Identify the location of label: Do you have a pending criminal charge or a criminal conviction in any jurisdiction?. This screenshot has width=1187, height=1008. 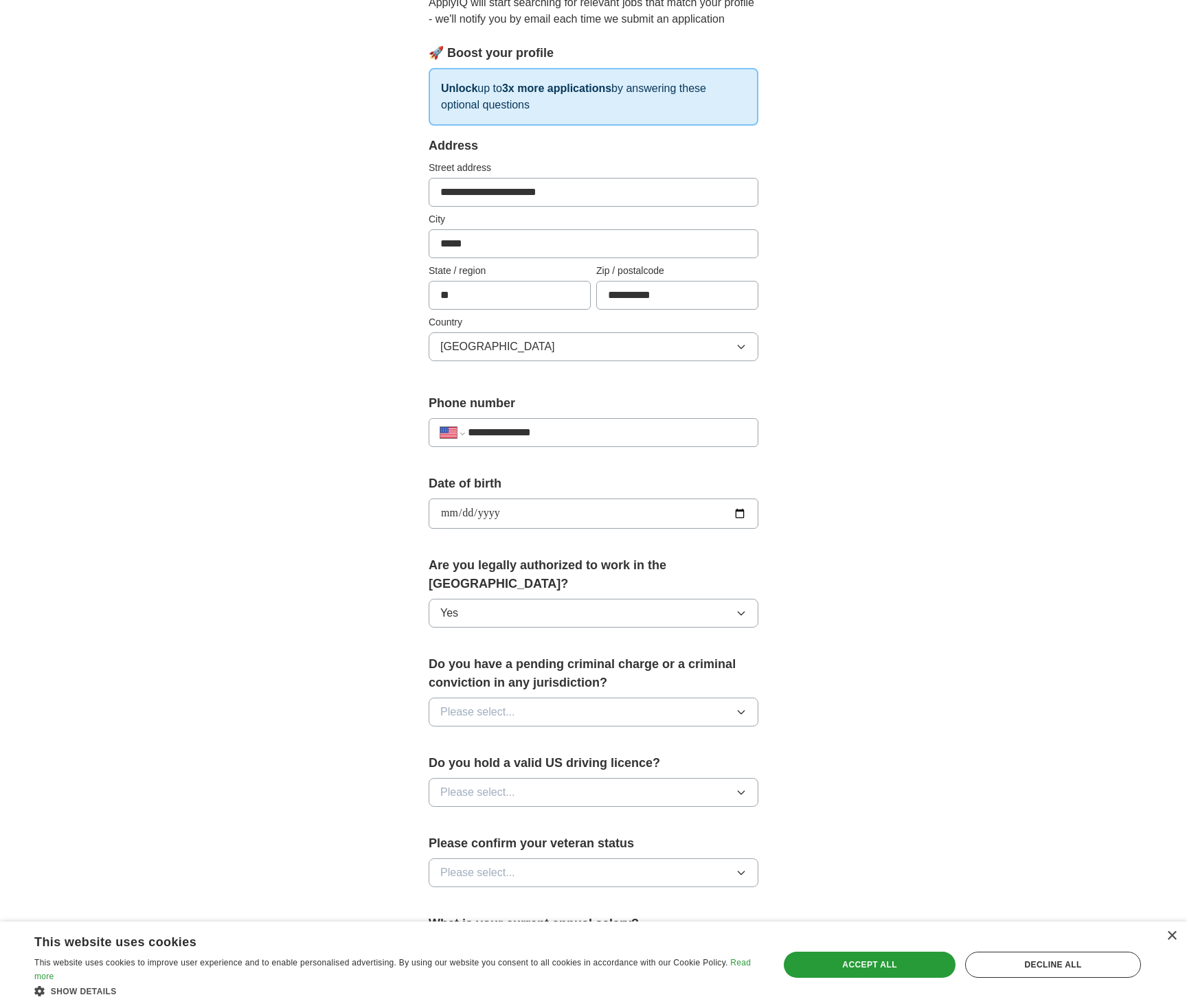
(594, 674).